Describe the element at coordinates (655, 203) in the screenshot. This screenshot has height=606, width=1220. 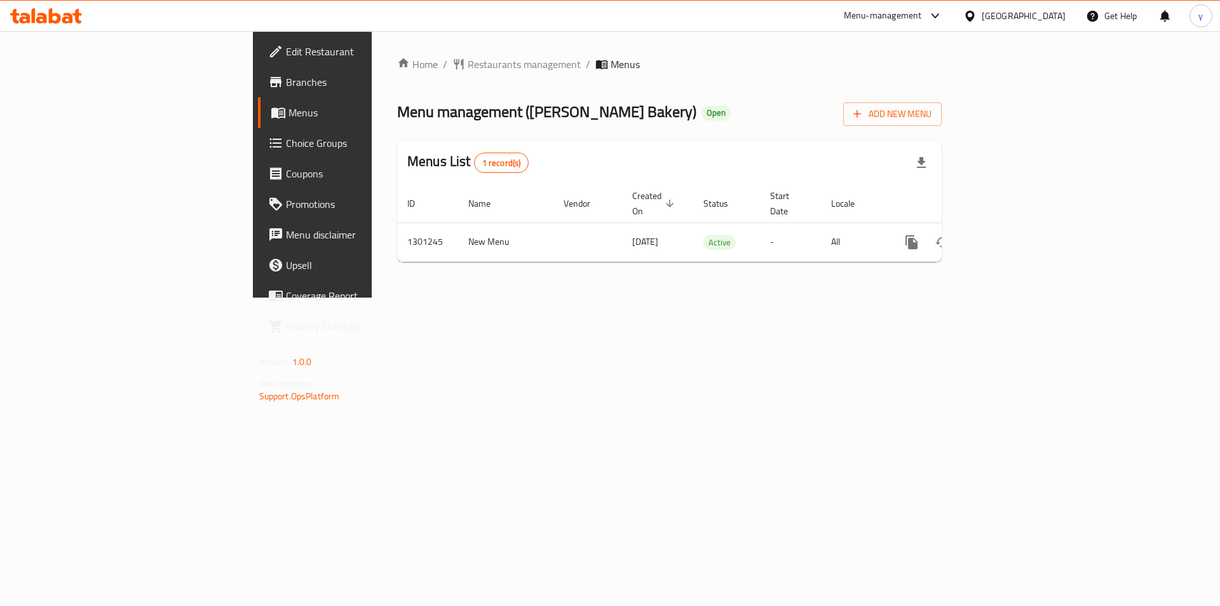
I see `span: Created On` at that location.